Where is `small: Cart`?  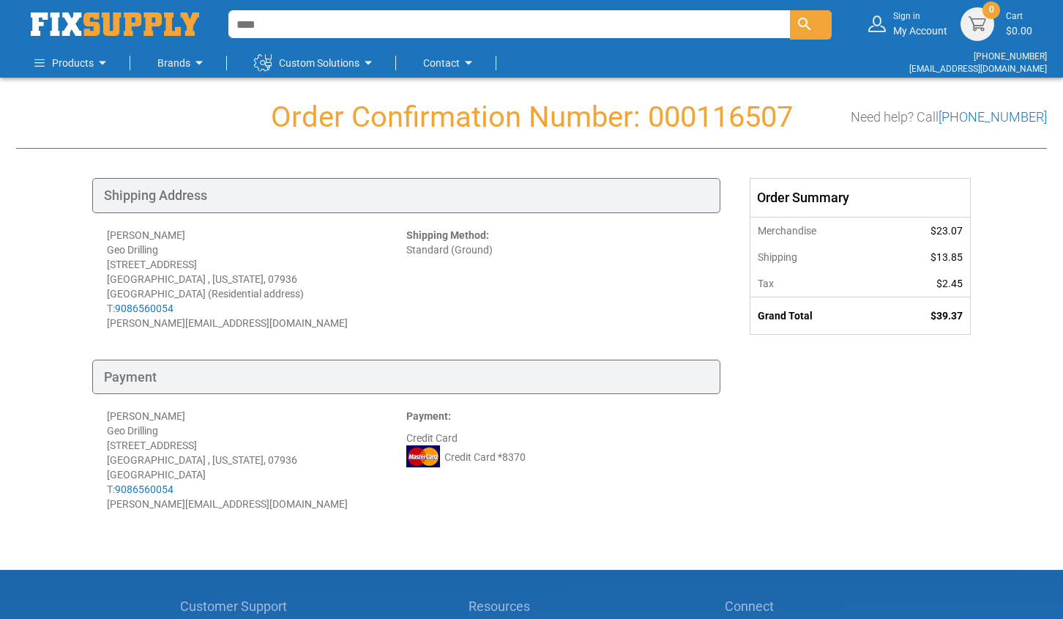 small: Cart is located at coordinates (1019, 16).